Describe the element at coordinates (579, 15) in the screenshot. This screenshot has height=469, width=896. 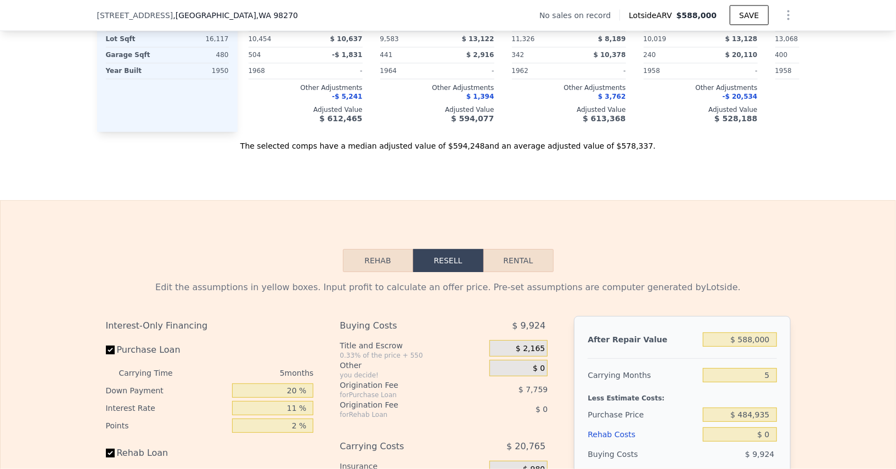
I see `div: No sales on record` at that location.